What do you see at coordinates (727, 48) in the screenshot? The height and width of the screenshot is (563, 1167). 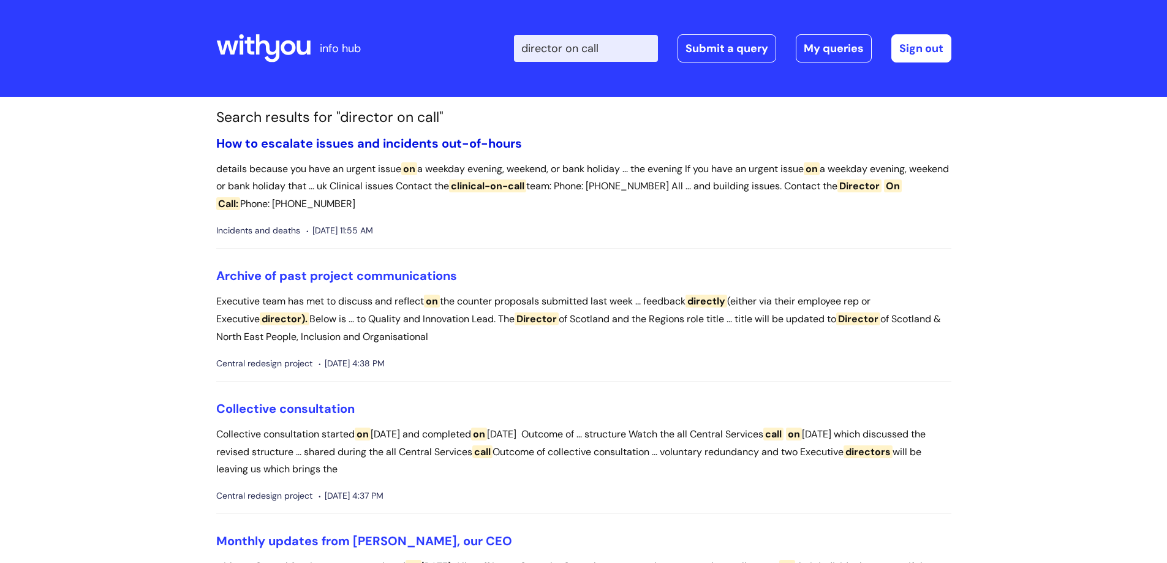 I see `a: Submit a query` at bounding box center [727, 48].